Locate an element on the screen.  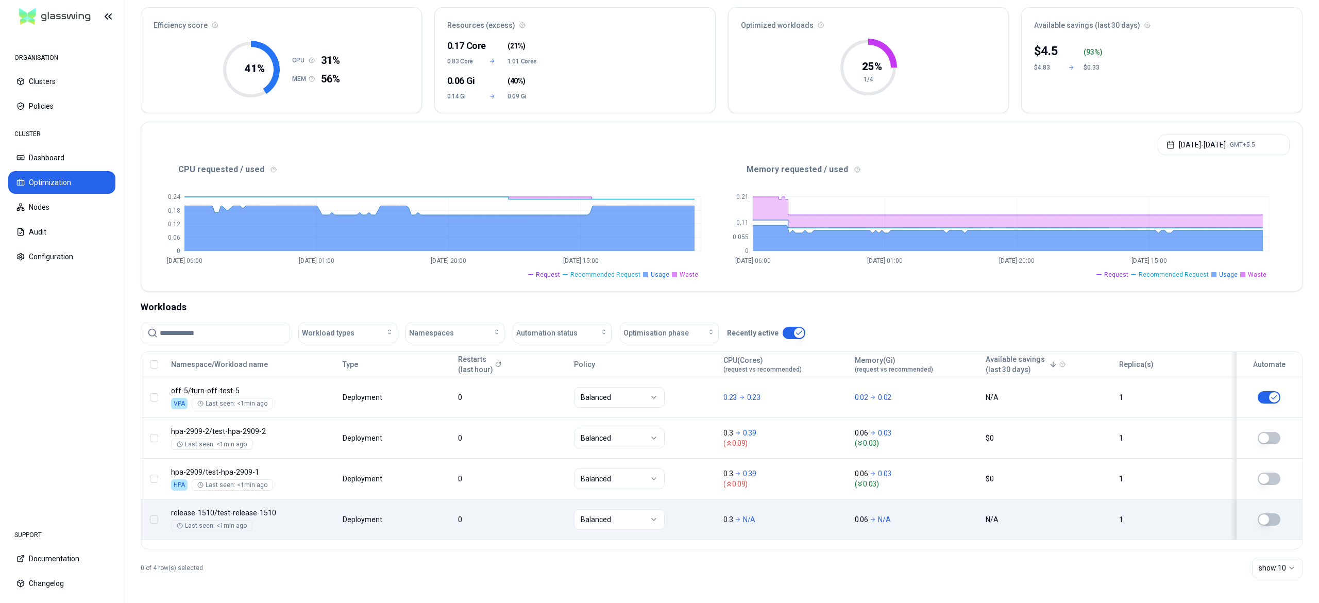
div: N/A is located at coordinates (1048, 519).